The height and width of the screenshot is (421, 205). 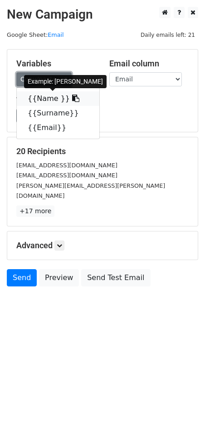 What do you see at coordinates (22, 278) in the screenshot?
I see `a: Send` at bounding box center [22, 278].